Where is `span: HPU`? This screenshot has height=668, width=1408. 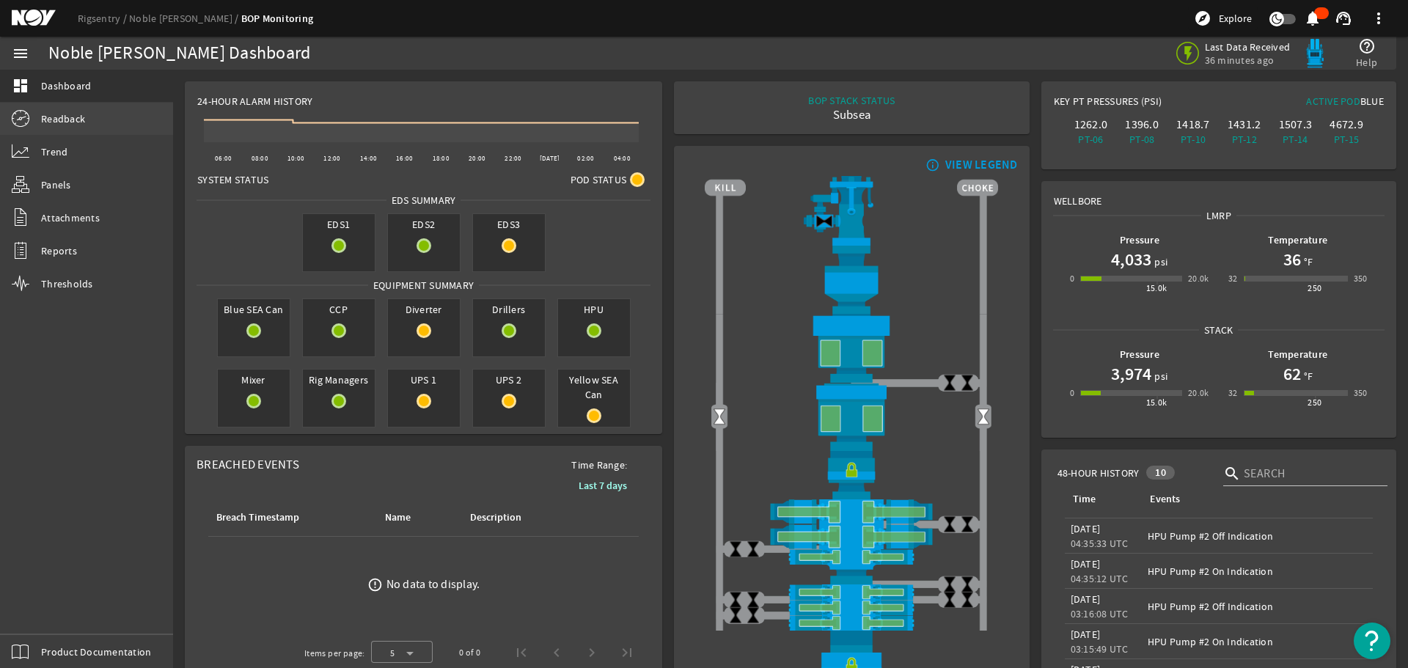 span: HPU is located at coordinates (594, 309).